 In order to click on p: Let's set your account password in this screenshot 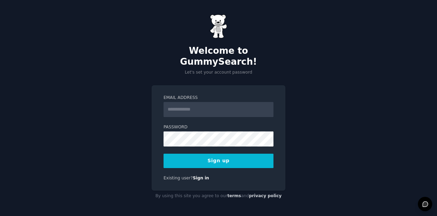, I will do `click(219, 72)`.